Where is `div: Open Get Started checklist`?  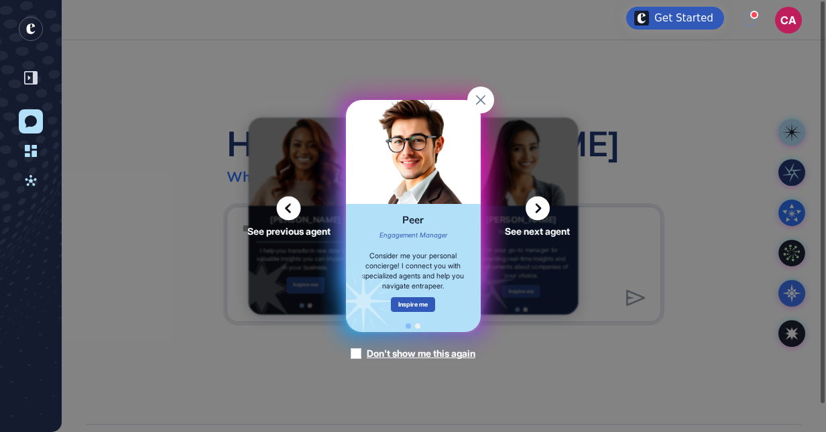
div: Open Get Started checklist is located at coordinates (675, 18).